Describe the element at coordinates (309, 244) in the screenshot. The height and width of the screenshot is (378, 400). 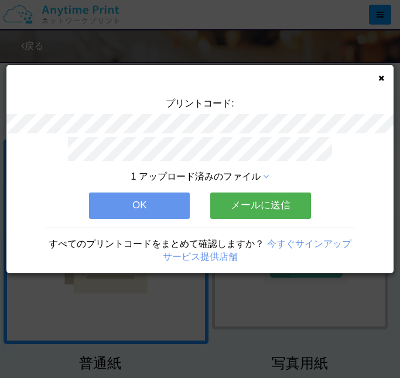
I see `a: 今すぐサインアップ` at that location.